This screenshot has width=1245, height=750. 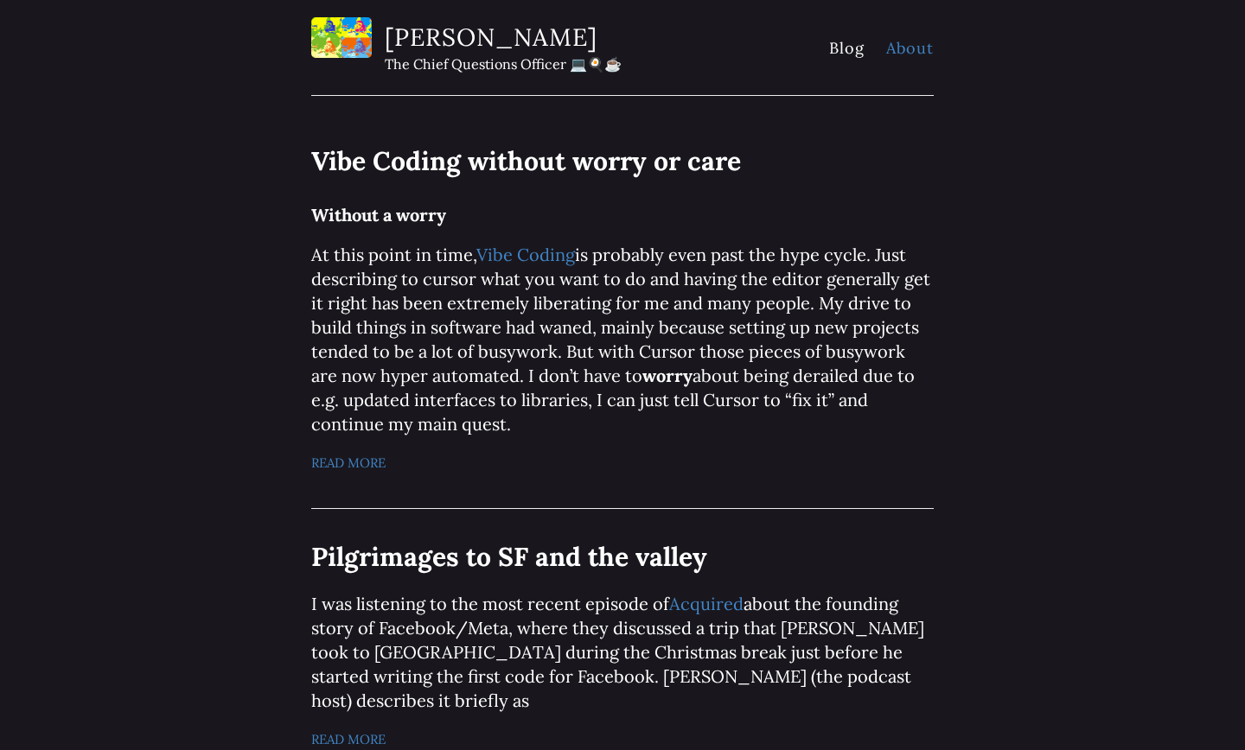 I want to click on img: photo.jpg, so click(x=341, y=37).